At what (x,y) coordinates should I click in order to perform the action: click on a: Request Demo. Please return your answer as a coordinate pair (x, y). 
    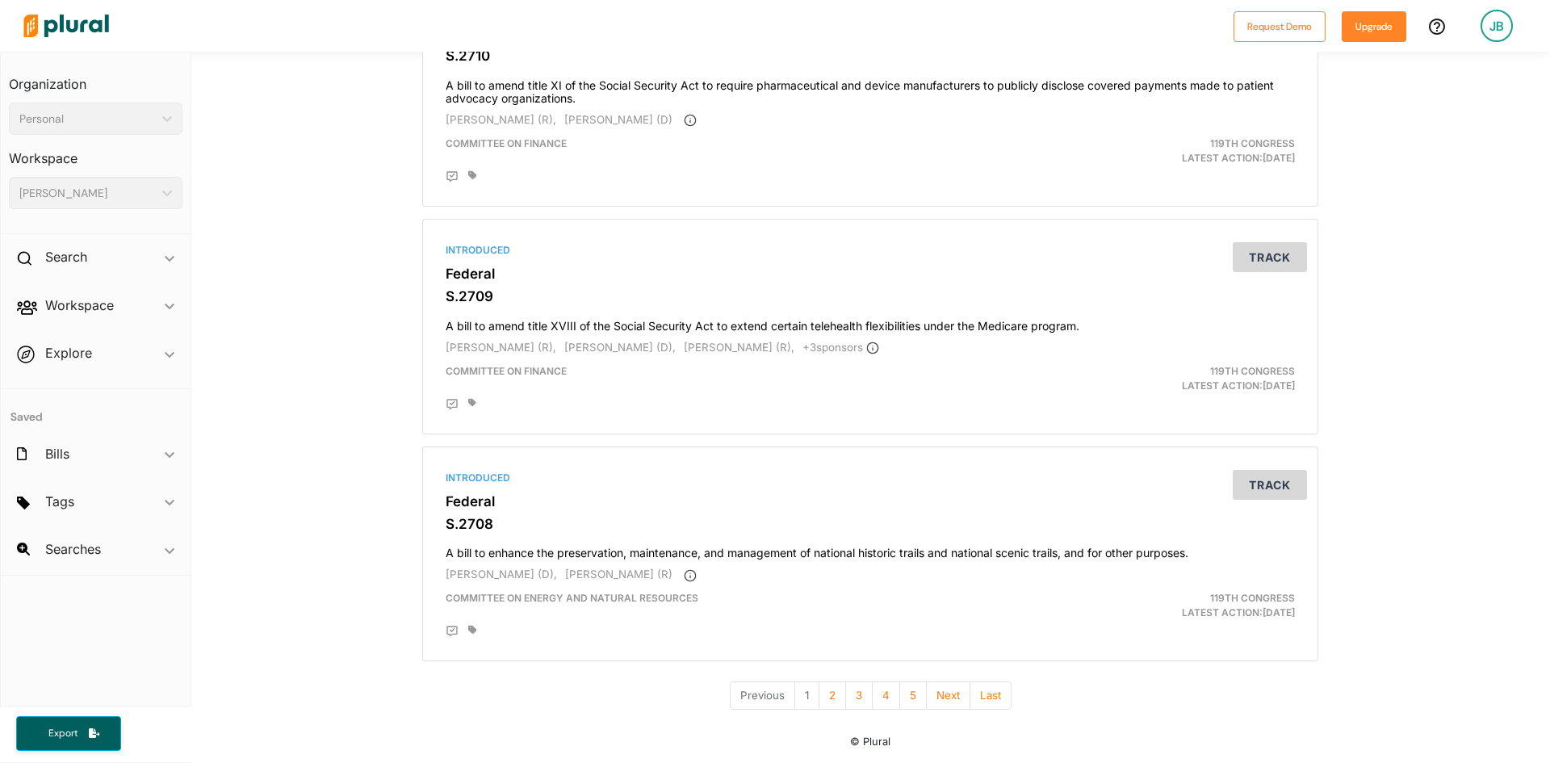
    Looking at the image, I should click on (1280, 26).